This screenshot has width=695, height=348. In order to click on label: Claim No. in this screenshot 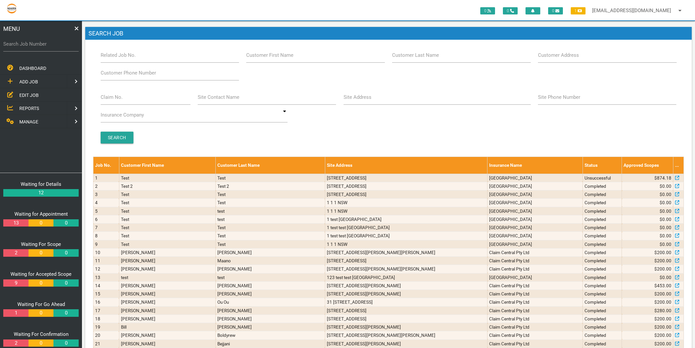, I will do `click(111, 97)`.